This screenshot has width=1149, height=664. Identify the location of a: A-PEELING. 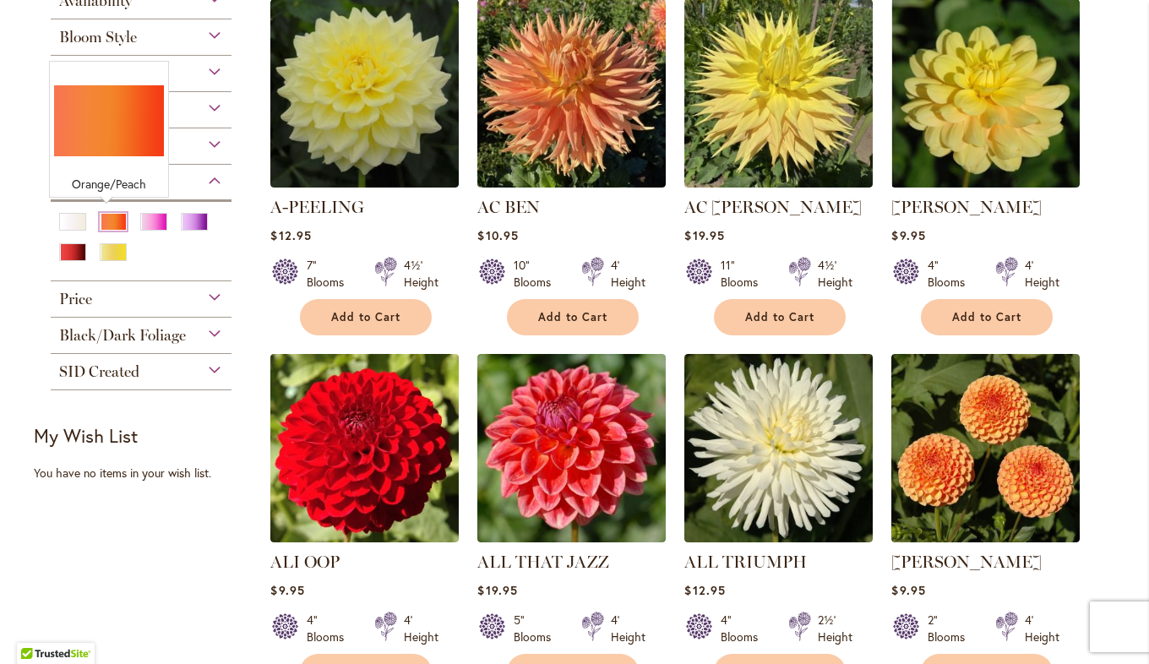
(317, 207).